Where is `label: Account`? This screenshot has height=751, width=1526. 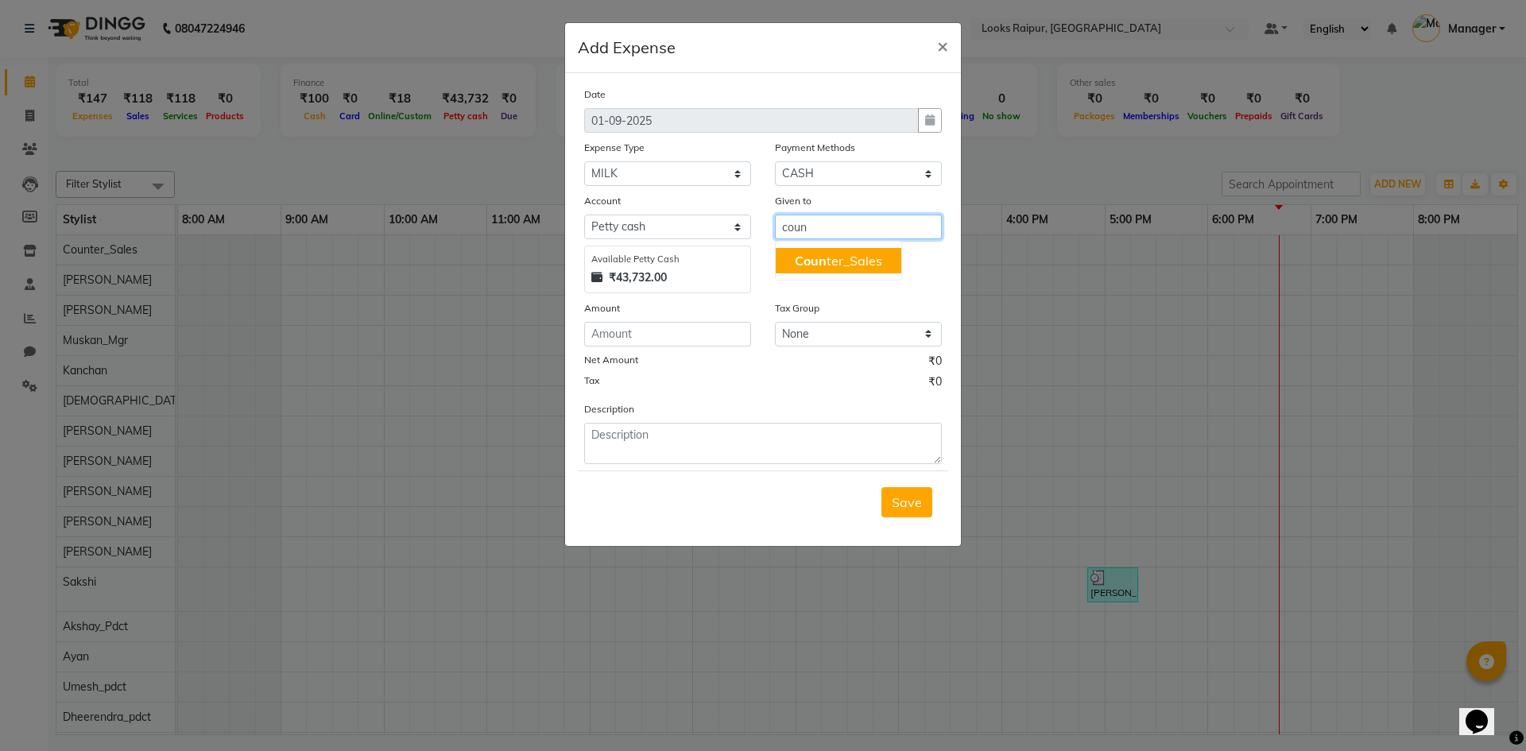 label: Account is located at coordinates (602, 201).